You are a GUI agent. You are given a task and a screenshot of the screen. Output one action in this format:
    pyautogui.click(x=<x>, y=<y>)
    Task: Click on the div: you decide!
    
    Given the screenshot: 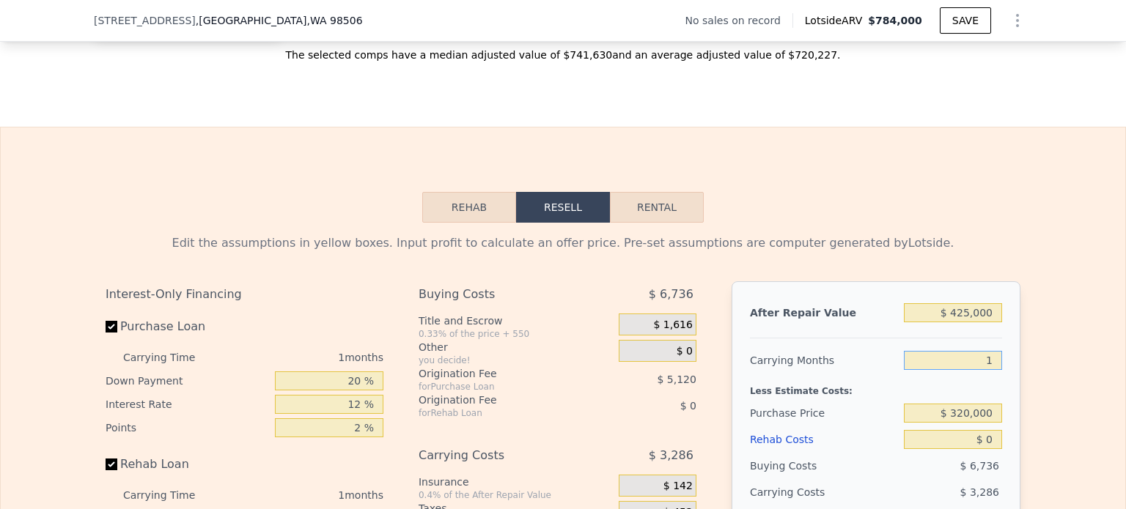 What is the action you would take?
    pyautogui.click(x=515, y=361)
    